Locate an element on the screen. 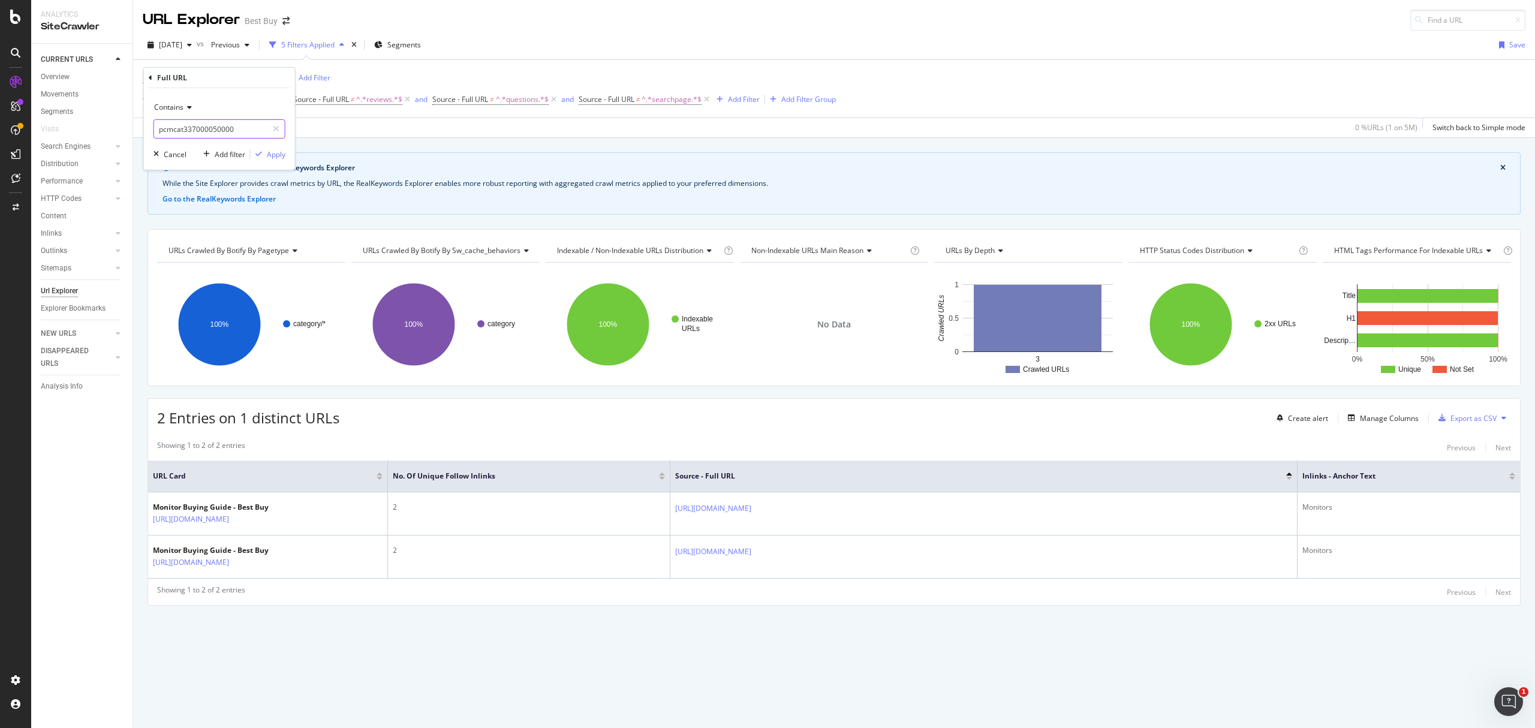 The height and width of the screenshot is (728, 1535). h4: Indexable / Non-Indexable URLs Distribution is located at coordinates (638, 251).